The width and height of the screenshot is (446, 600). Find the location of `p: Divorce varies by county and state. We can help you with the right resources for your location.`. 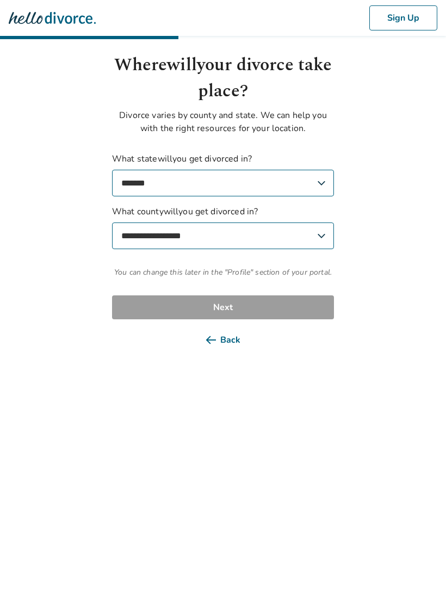

p: Divorce varies by county and state. We can help you with the right resources for your location. is located at coordinates (223, 122).